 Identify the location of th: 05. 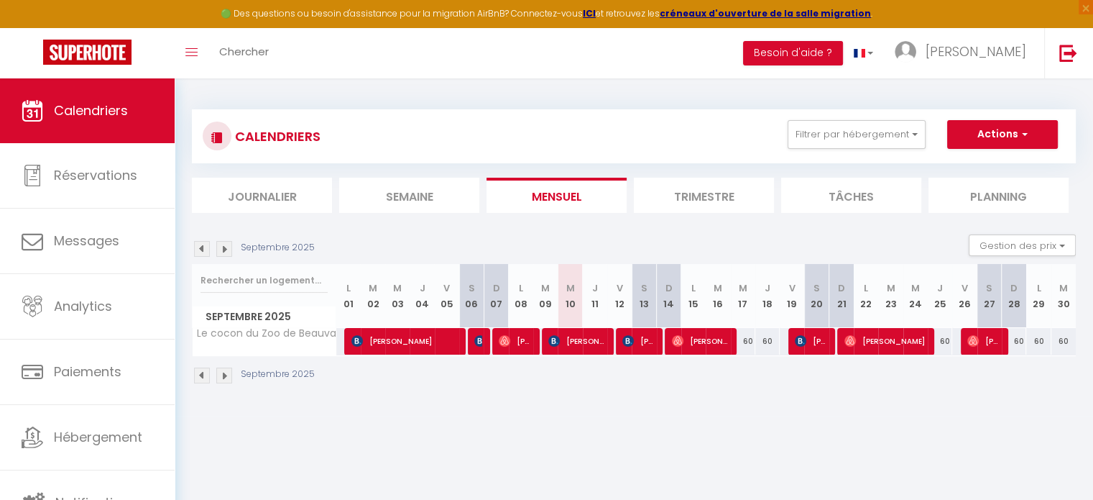
(447, 295).